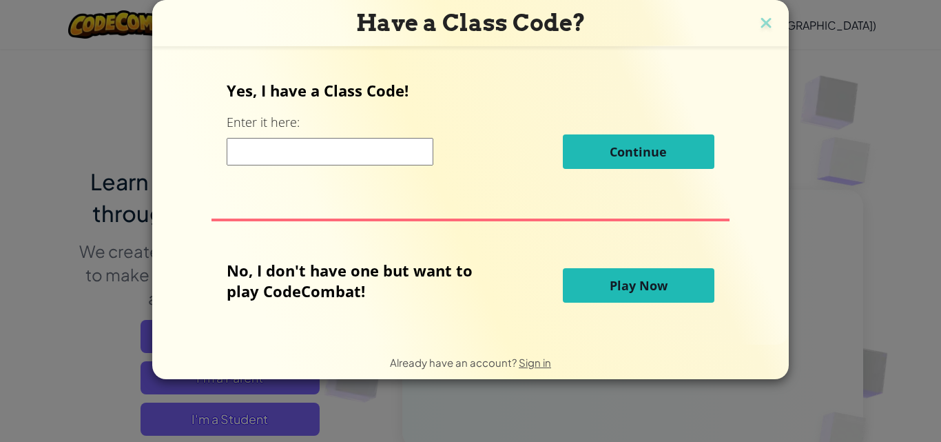  I want to click on p: No, I don't have one but want to play CodeCombat!, so click(360, 280).